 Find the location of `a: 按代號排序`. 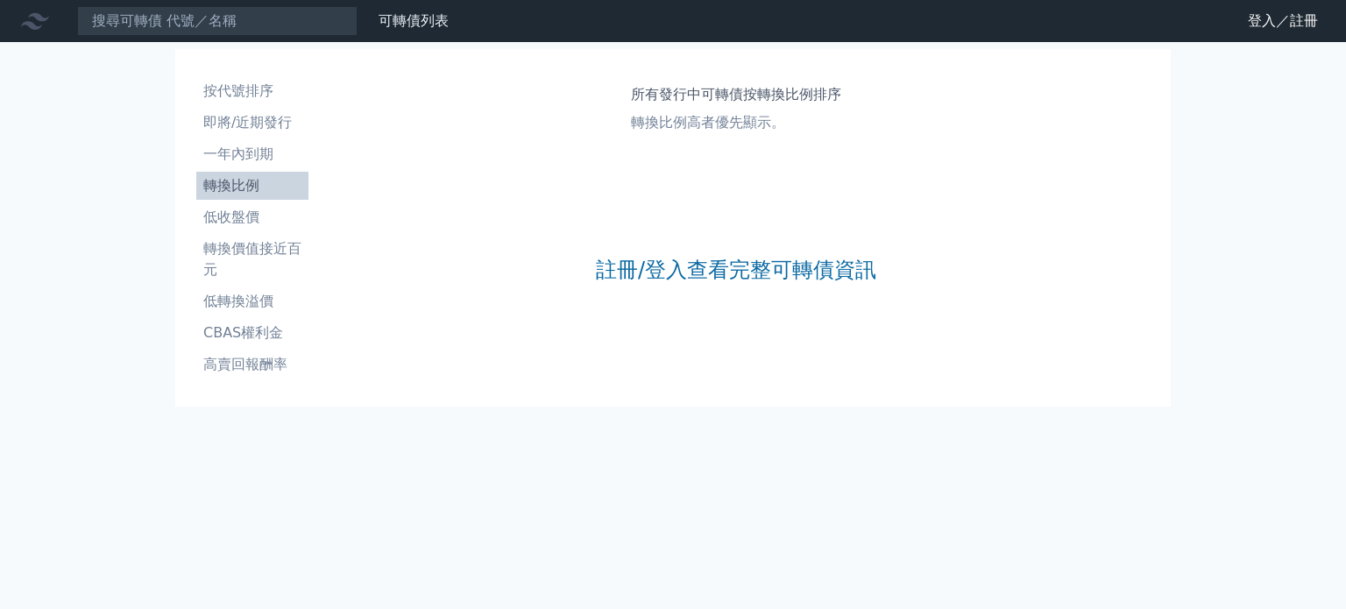

a: 按代號排序 is located at coordinates (252, 91).